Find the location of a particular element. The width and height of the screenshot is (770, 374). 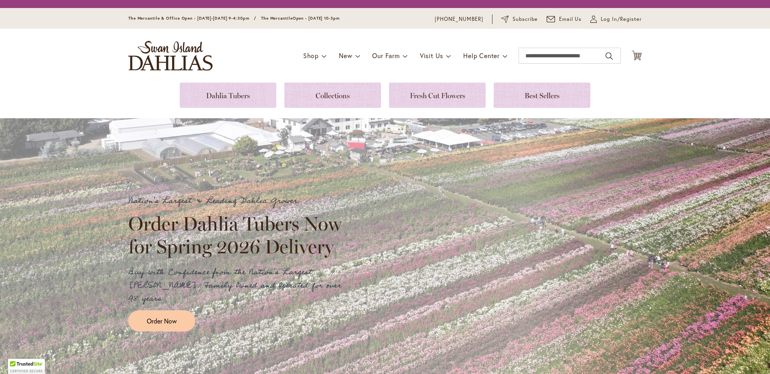

p: Nation's Largest & Leading Dahlia Grower is located at coordinates (238, 201).